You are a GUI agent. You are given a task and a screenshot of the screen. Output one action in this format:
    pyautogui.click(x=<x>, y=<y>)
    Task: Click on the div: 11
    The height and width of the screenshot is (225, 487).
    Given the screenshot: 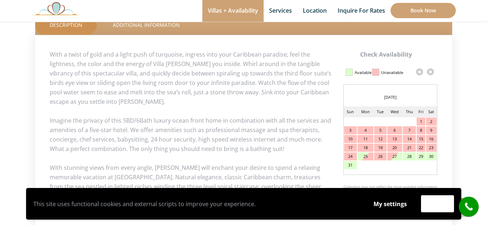 What is the action you would take?
    pyautogui.click(x=365, y=139)
    